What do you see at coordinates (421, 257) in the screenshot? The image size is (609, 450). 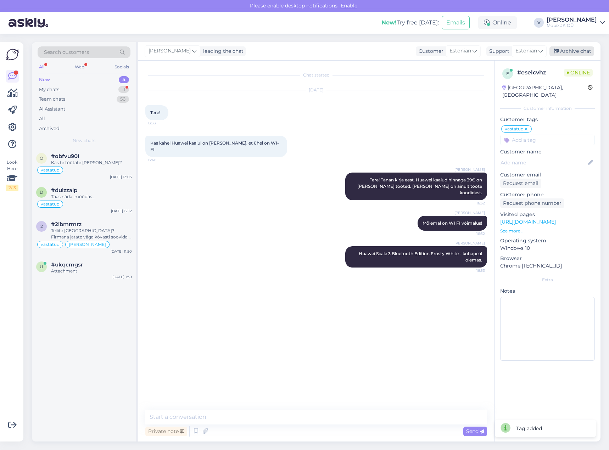 I see `span: Huawei Scale 3 Bluetooth Edition Frosty White - kohapeal olemas.` at bounding box center [421, 257].